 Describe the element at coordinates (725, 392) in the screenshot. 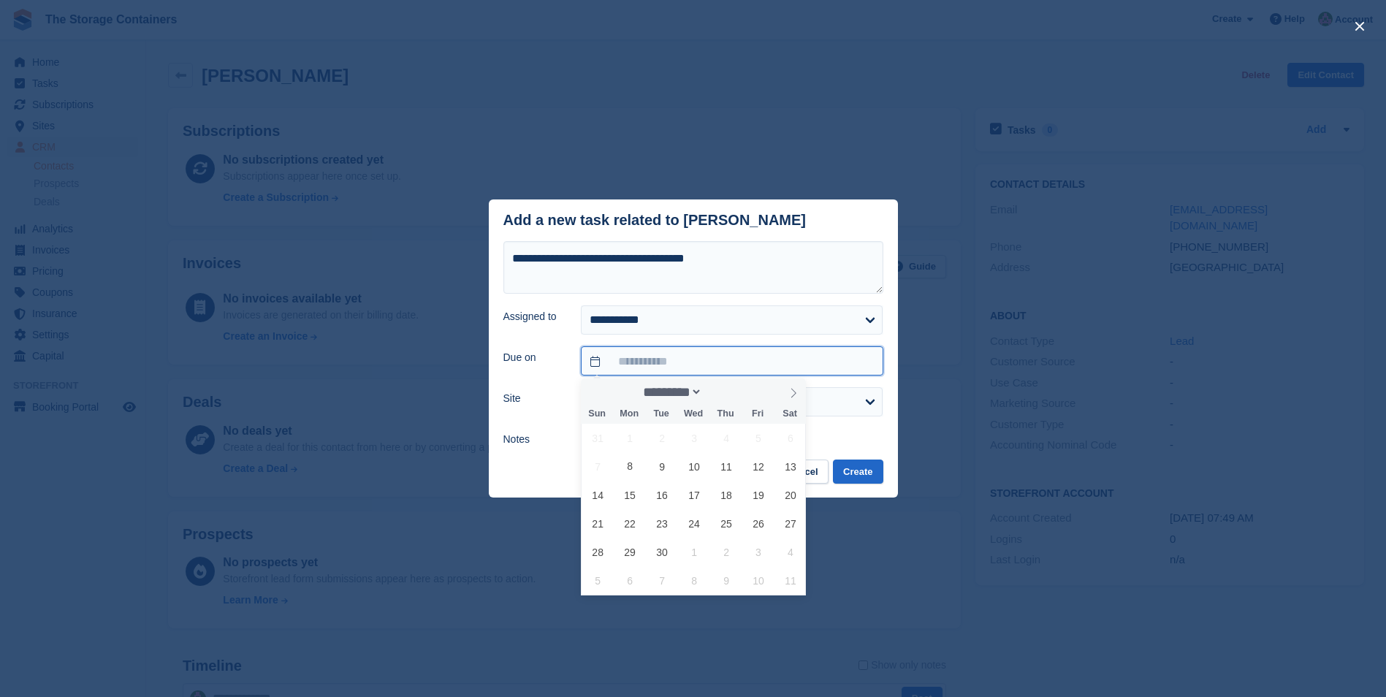

I see `input: Year` at that location.